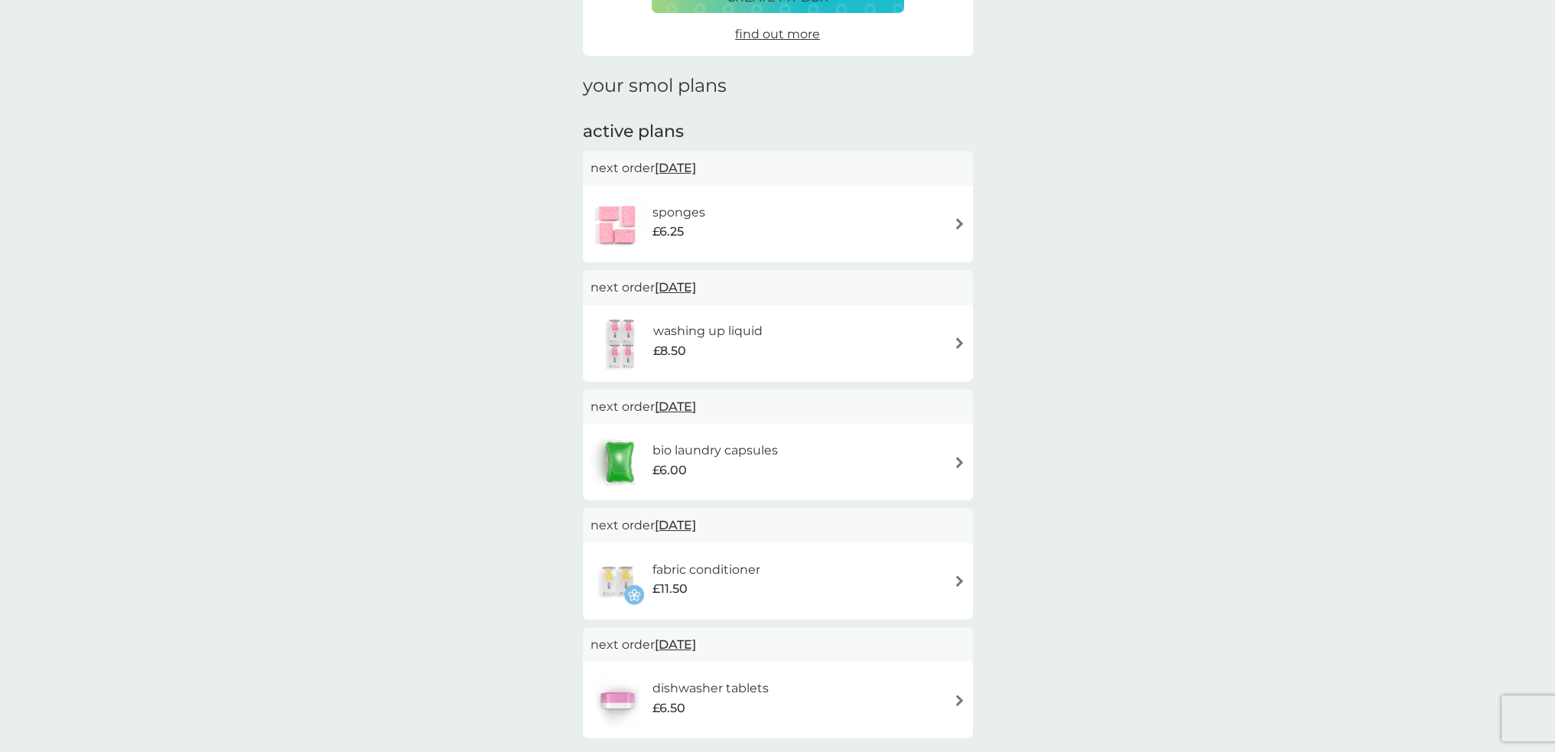  Describe the element at coordinates (622, 343) in the screenshot. I see `img: washing up liquid` at that location.